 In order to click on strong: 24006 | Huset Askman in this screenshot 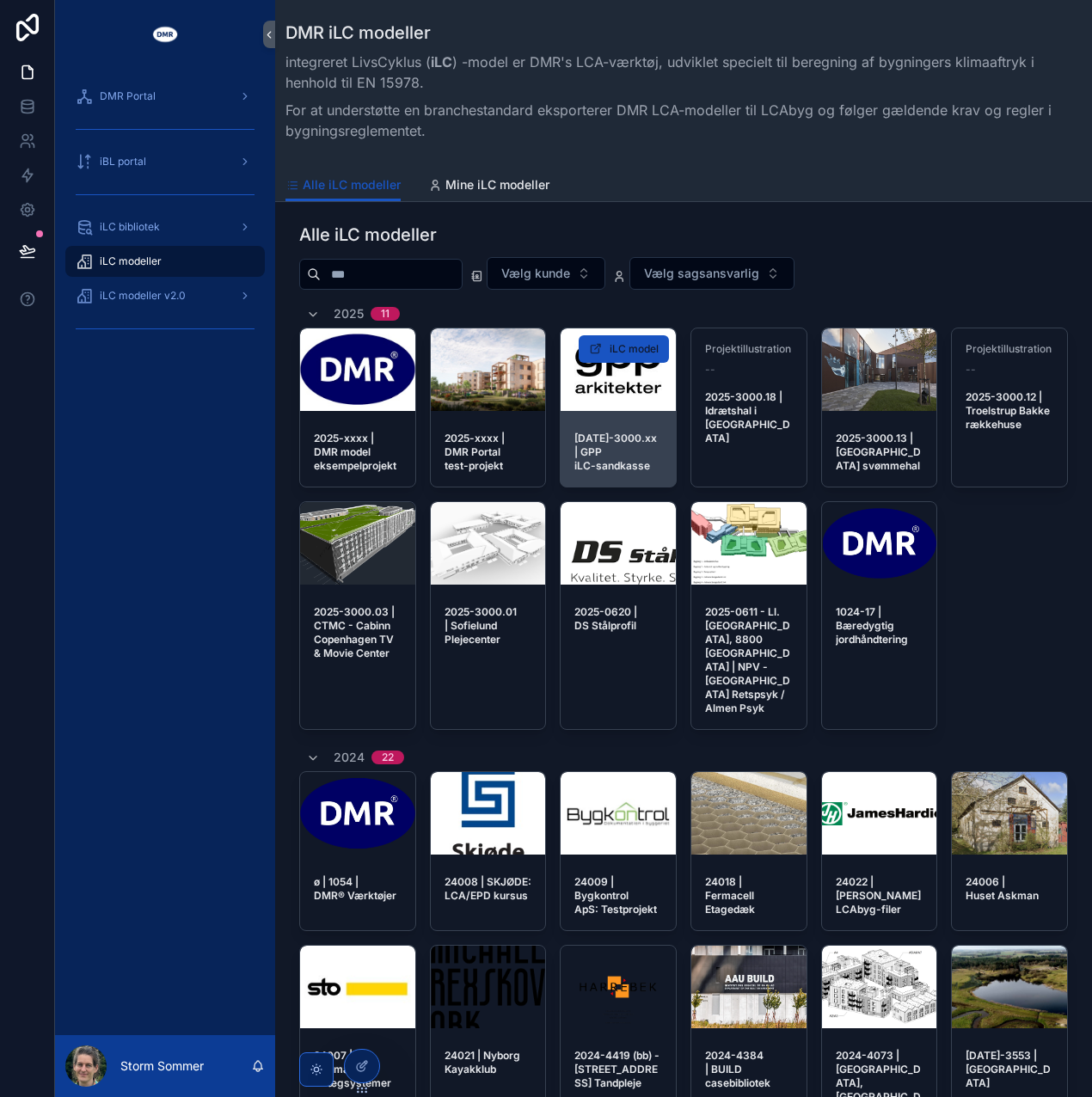, I will do `click(1002, 888)`.